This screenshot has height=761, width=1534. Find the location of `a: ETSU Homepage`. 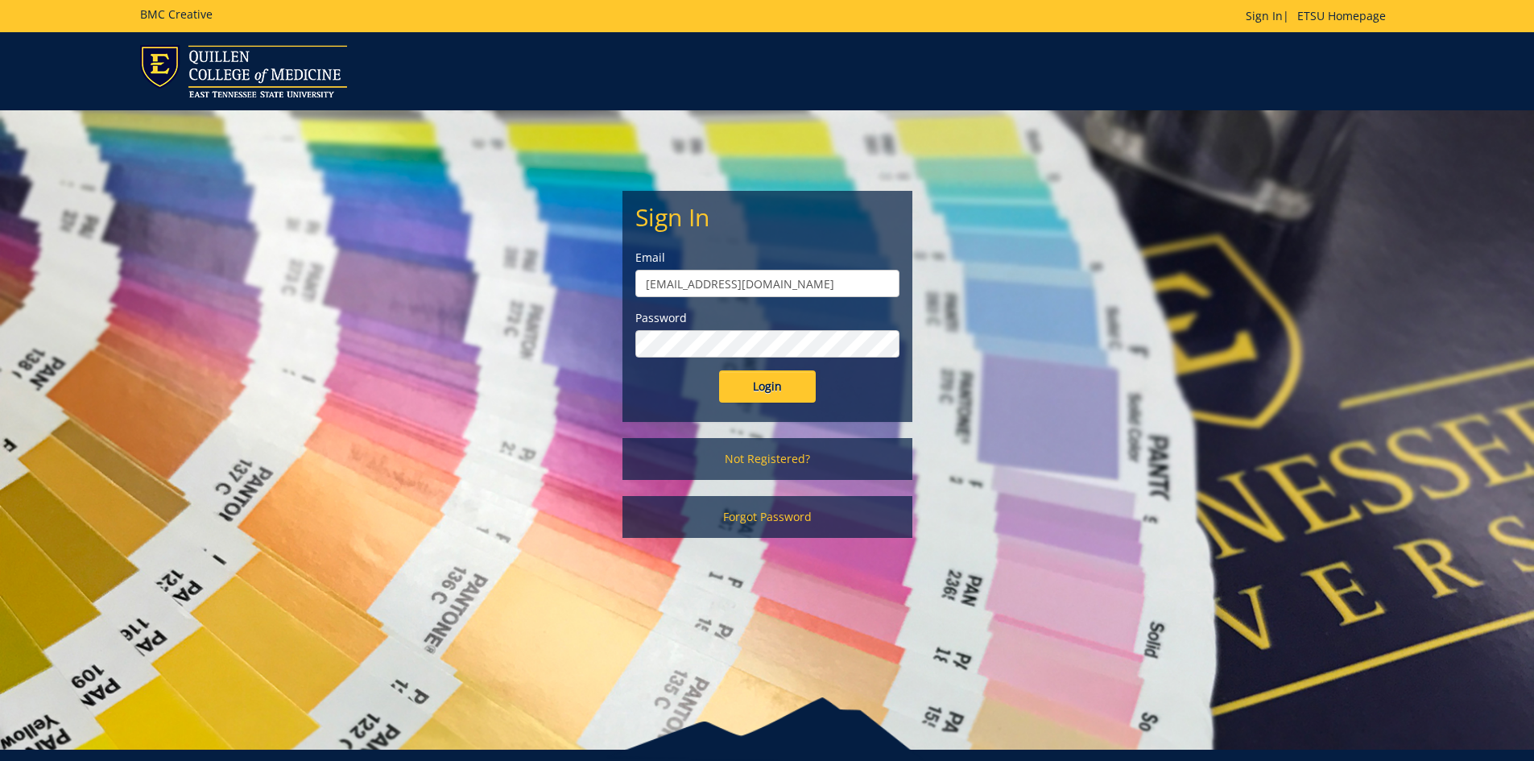

a: ETSU Homepage is located at coordinates (1342, 15).